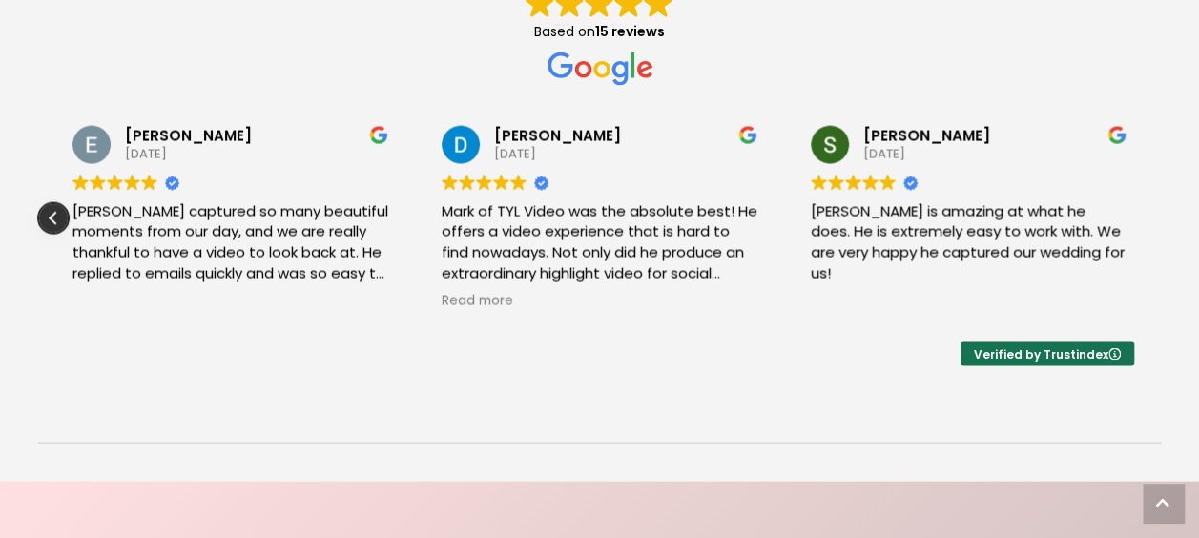 This screenshot has height=538, width=1199. Describe the element at coordinates (477, 302) in the screenshot. I see `span: Read more` at that location.